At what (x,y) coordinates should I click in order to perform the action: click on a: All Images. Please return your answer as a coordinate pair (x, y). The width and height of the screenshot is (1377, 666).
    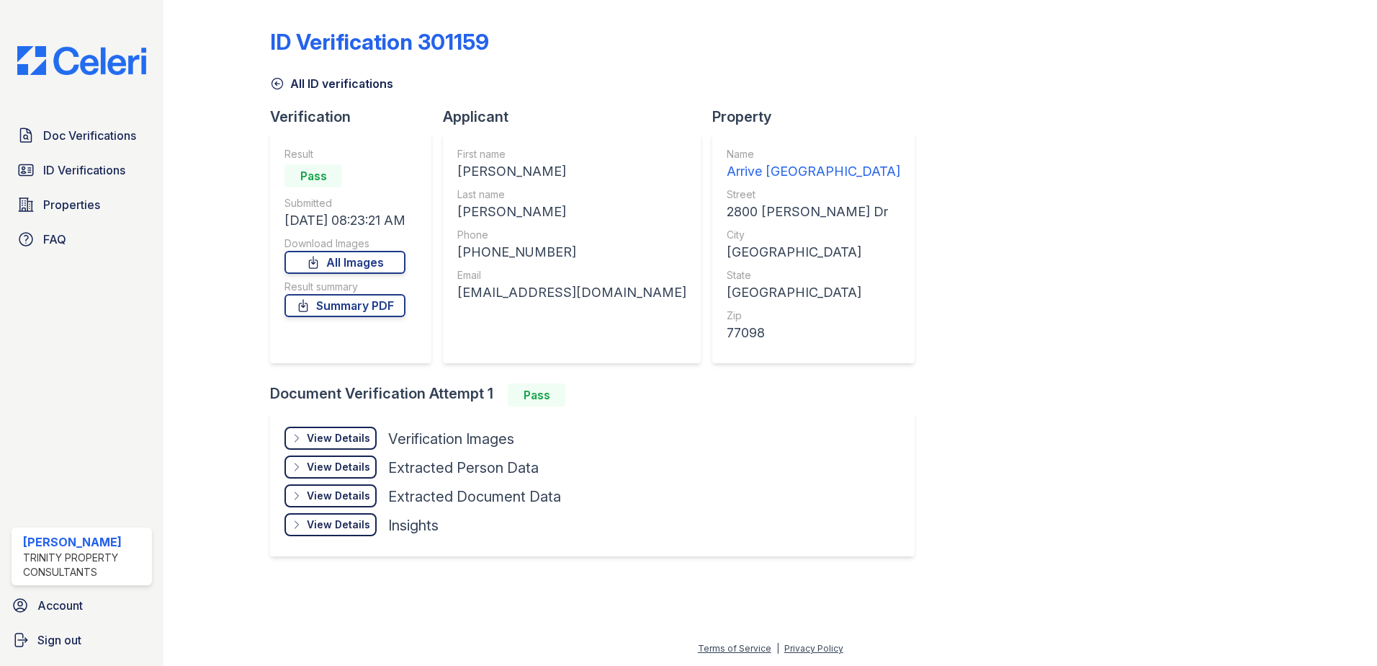
    Looking at the image, I should click on (345, 262).